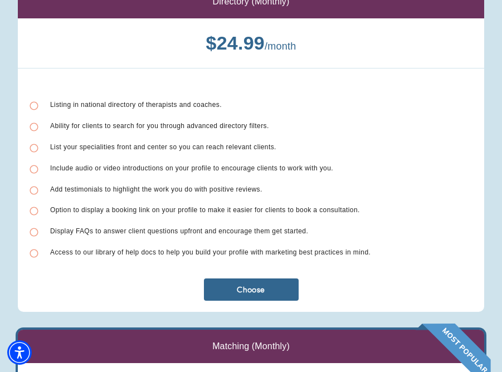 The height and width of the screenshot is (372, 502). Describe the element at coordinates (163, 147) in the screenshot. I see `span: List your specialities front and center so you can reach relevant clients.` at that location.